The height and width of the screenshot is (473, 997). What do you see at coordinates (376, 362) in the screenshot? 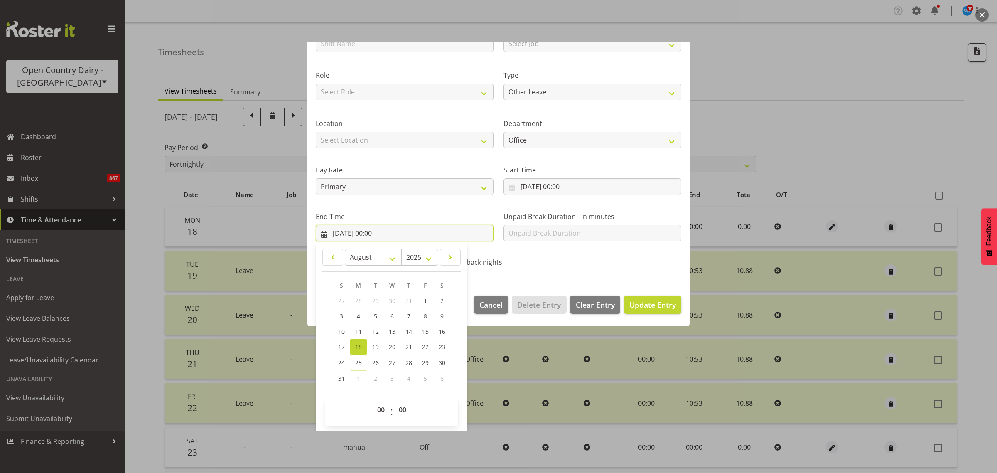
I see `a: 26` at bounding box center [376, 362].